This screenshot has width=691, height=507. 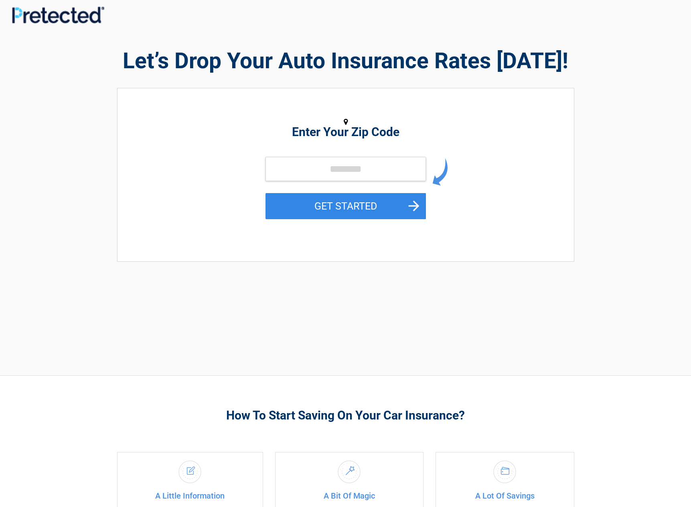 What do you see at coordinates (346, 206) in the screenshot?
I see `button: GET STARTED` at bounding box center [346, 206].